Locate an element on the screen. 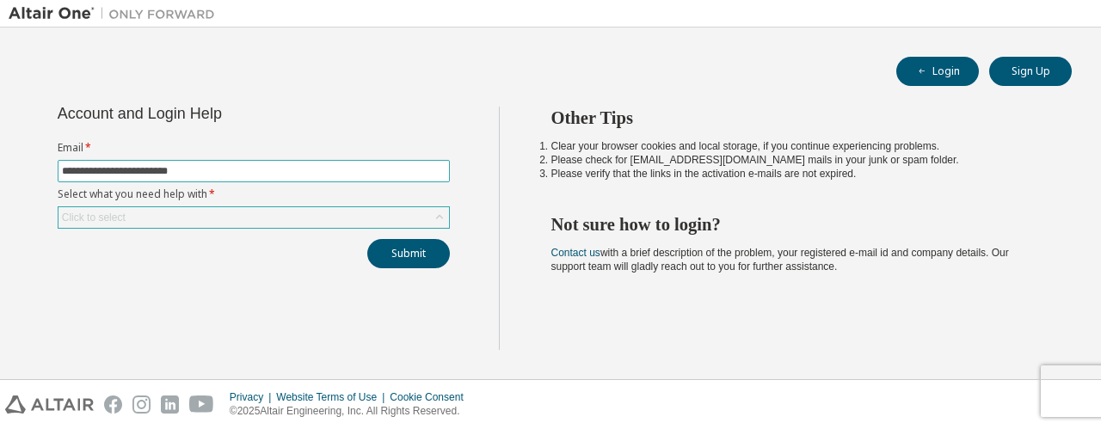 The image size is (1101, 429). img: altair_logo.svg is located at coordinates (49, 404).